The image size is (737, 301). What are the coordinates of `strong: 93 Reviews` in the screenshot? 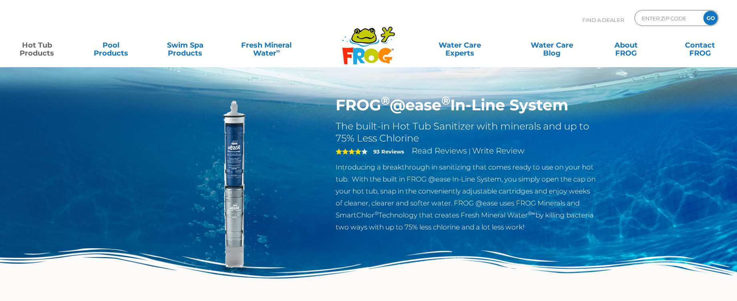 It's located at (388, 152).